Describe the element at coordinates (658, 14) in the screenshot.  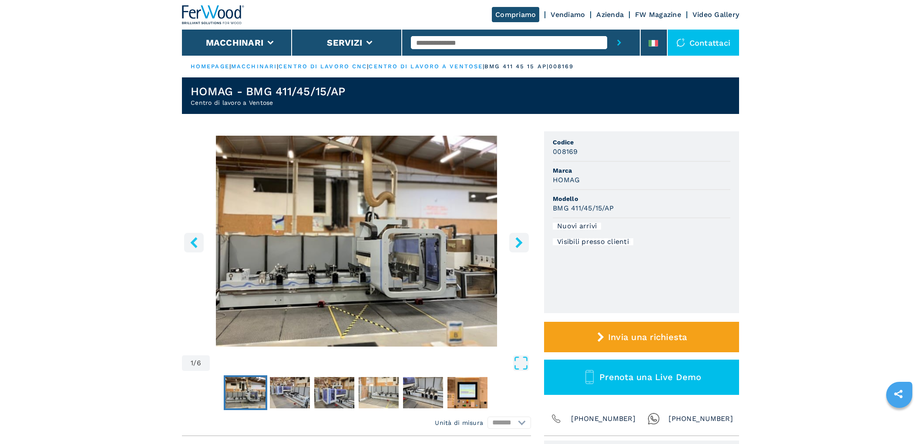
I see `a: FW Magazine` at that location.